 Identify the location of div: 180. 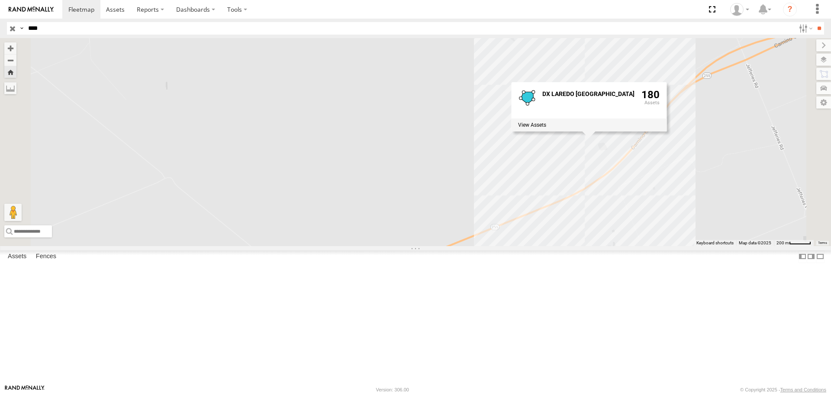
(650, 103).